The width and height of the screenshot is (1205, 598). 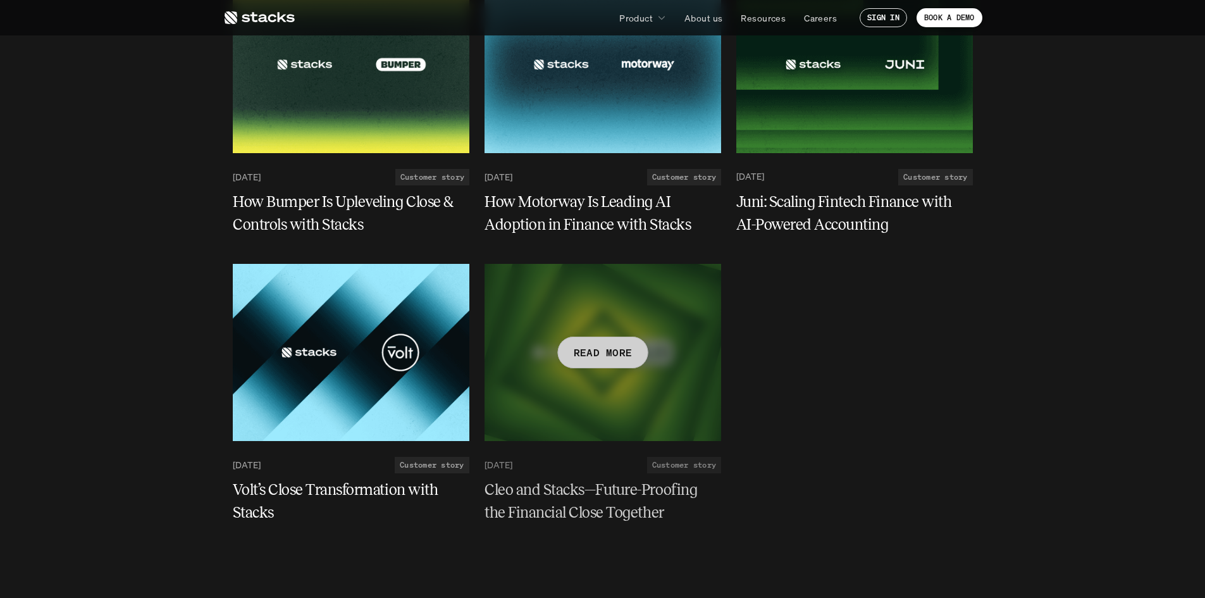 I want to click on p: Product, so click(x=636, y=18).